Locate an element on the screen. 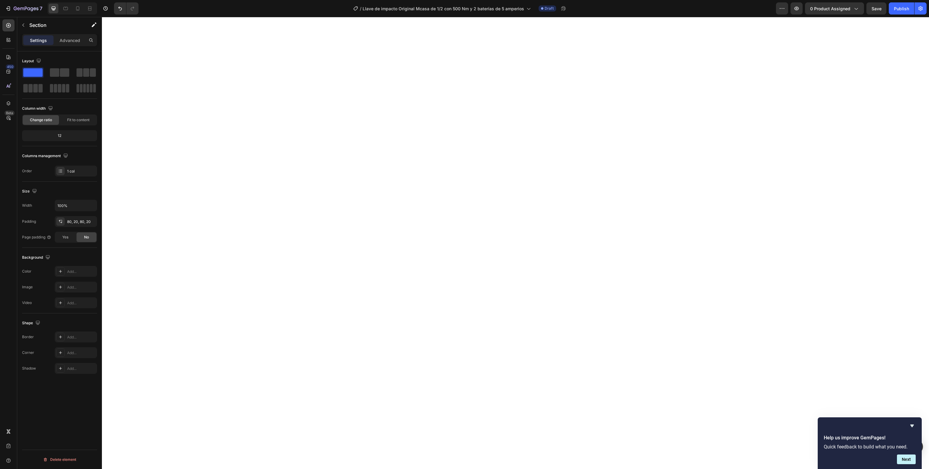  div: Image is located at coordinates (27, 287).